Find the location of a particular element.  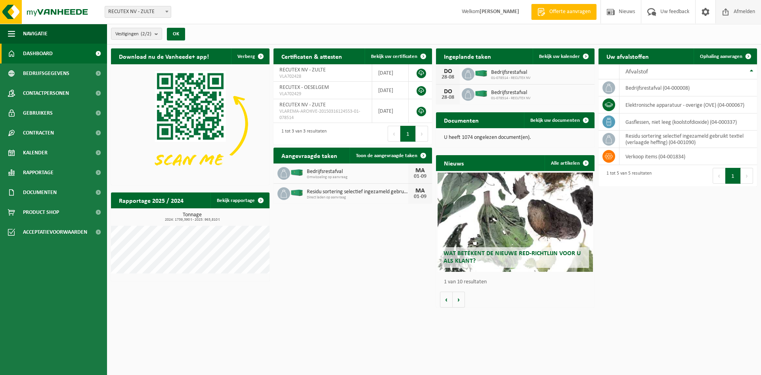

div: 1 tot 5 van 5 resultaten is located at coordinates (627, 176).